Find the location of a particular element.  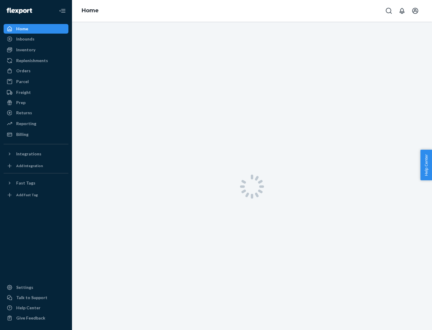

a: Inventory is located at coordinates (36, 50).